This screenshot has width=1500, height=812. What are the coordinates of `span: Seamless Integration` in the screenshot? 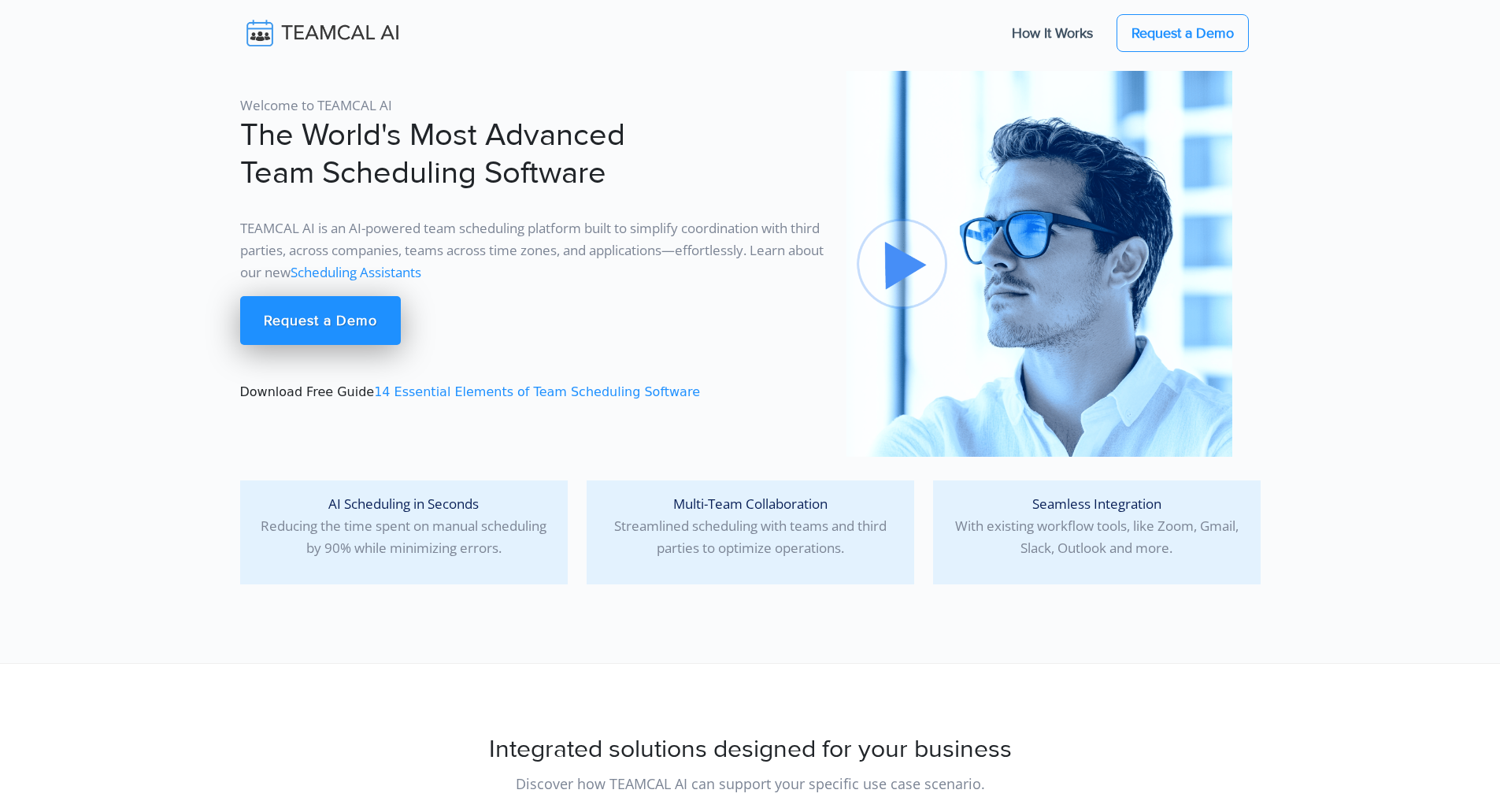 It's located at (1097, 503).